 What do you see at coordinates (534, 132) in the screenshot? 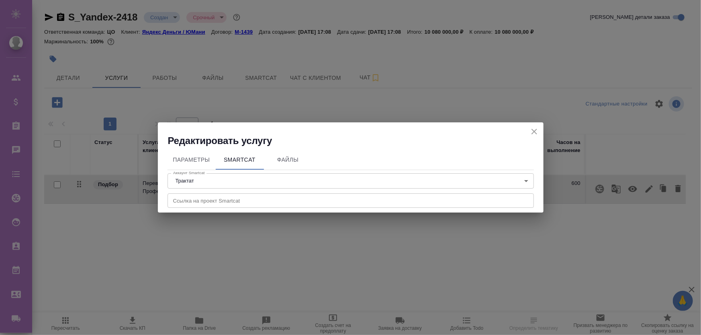
I see `button: close` at bounding box center [534, 132].